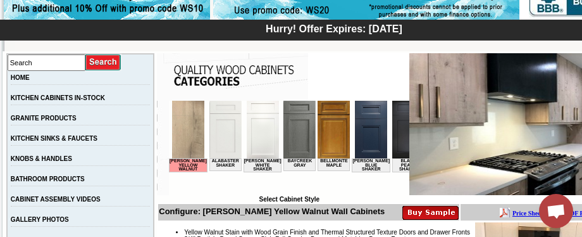 The image size is (582, 237). Describe the element at coordinates (56, 199) in the screenshot. I see `a: CABINET ASSEMBLY VIDEOS` at that location.